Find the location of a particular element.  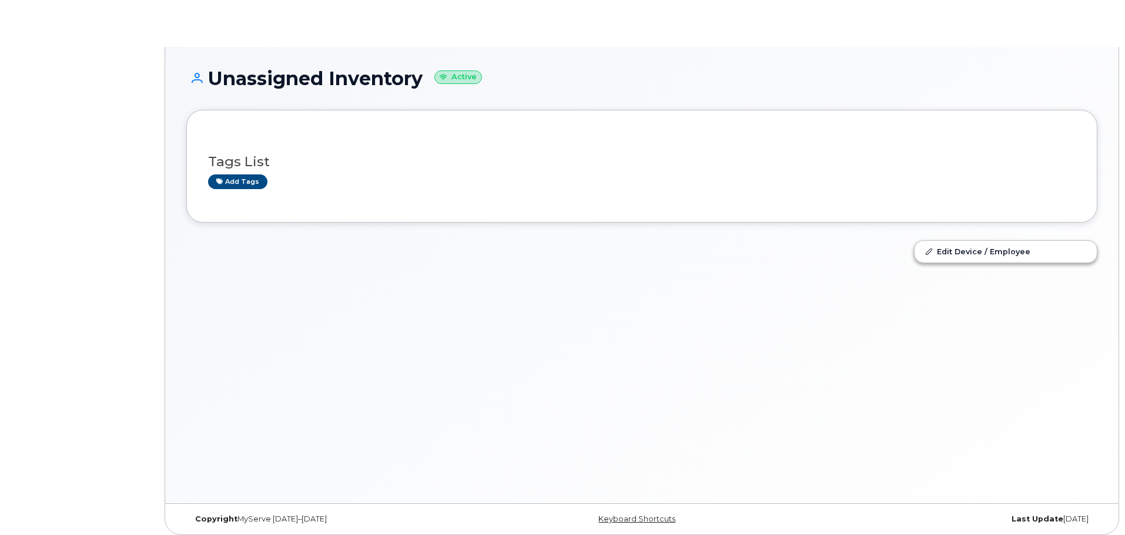

a: Keyboard Shortcuts is located at coordinates (637, 519).